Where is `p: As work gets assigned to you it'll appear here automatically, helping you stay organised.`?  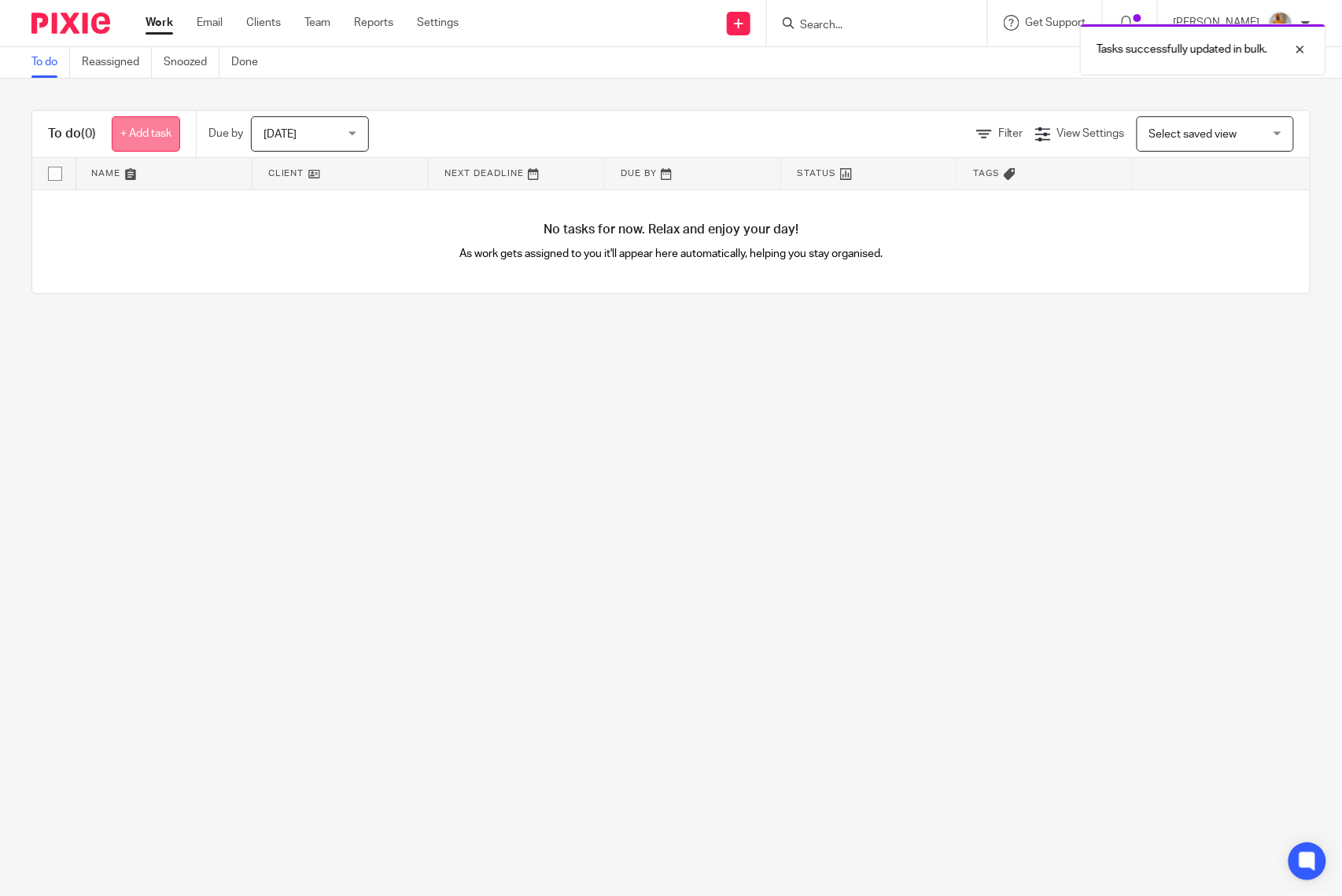 p: As work gets assigned to you it'll appear here automatically, helping you stay organised. is located at coordinates (671, 254).